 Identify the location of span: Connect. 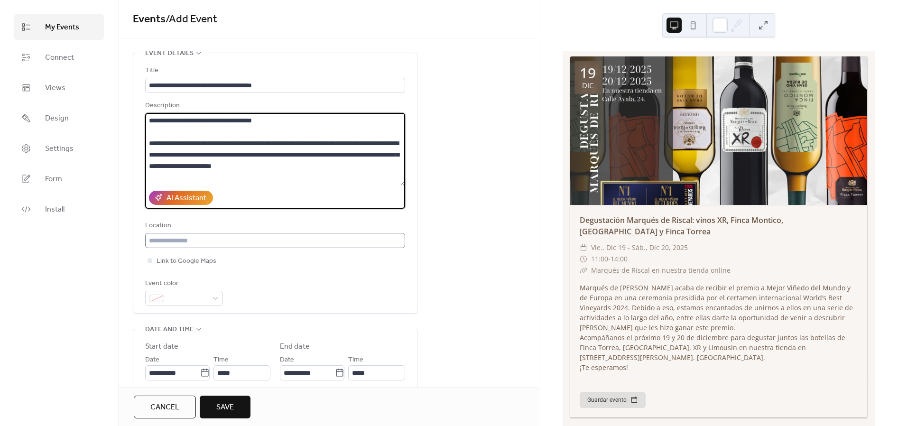
(59, 58).